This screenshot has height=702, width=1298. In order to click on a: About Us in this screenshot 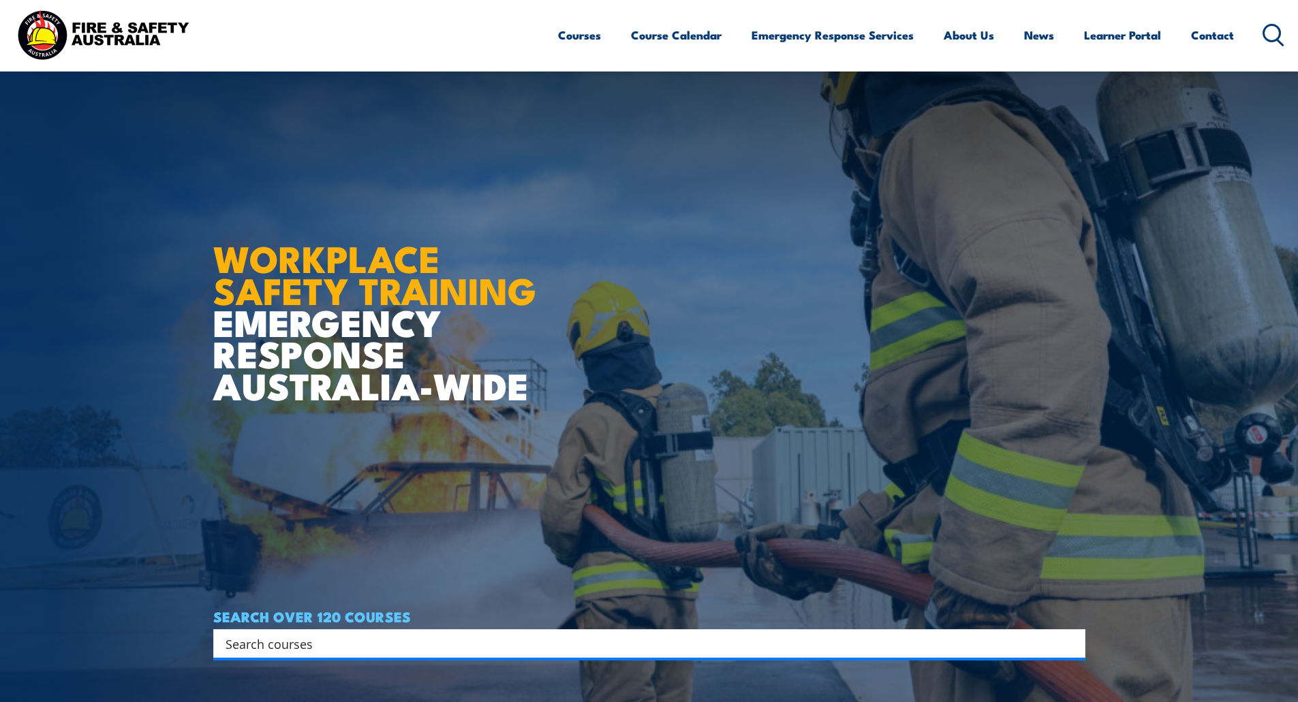, I will do `click(969, 35)`.